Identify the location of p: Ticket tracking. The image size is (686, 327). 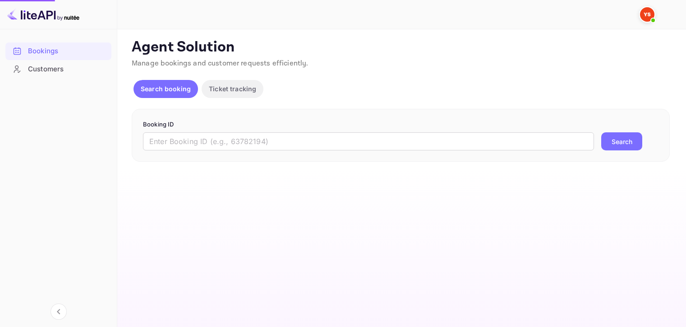
(232, 88).